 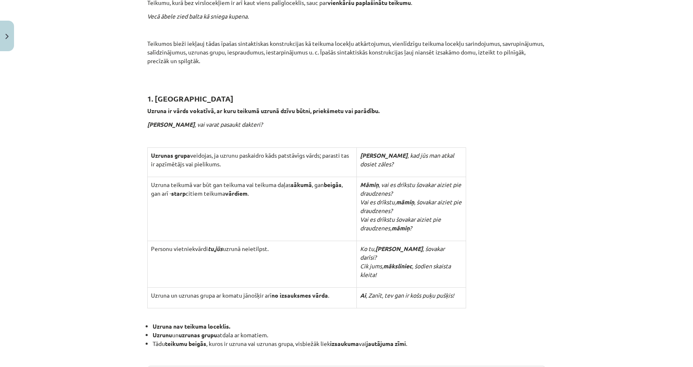 What do you see at coordinates (178, 193) in the screenshot?
I see `b: starp` at bounding box center [178, 193].